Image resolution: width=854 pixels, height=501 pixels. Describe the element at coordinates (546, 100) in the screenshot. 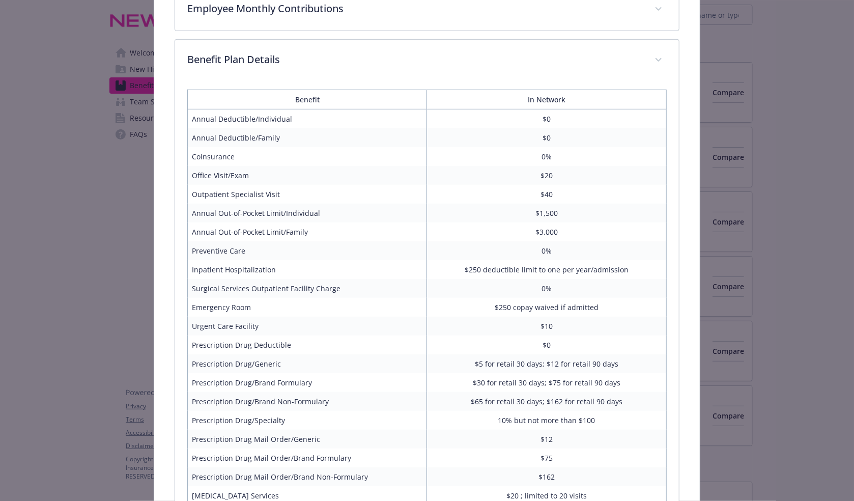

I see `th: In Network` at that location.